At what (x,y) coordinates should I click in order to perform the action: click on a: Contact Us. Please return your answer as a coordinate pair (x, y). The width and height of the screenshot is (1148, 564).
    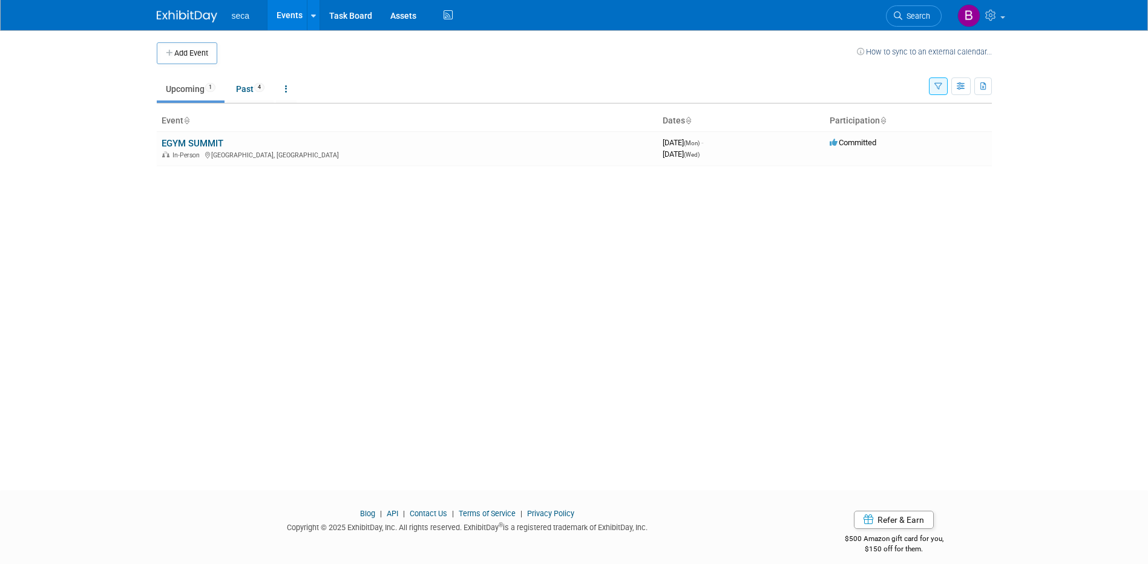
    Looking at the image, I should click on (429, 513).